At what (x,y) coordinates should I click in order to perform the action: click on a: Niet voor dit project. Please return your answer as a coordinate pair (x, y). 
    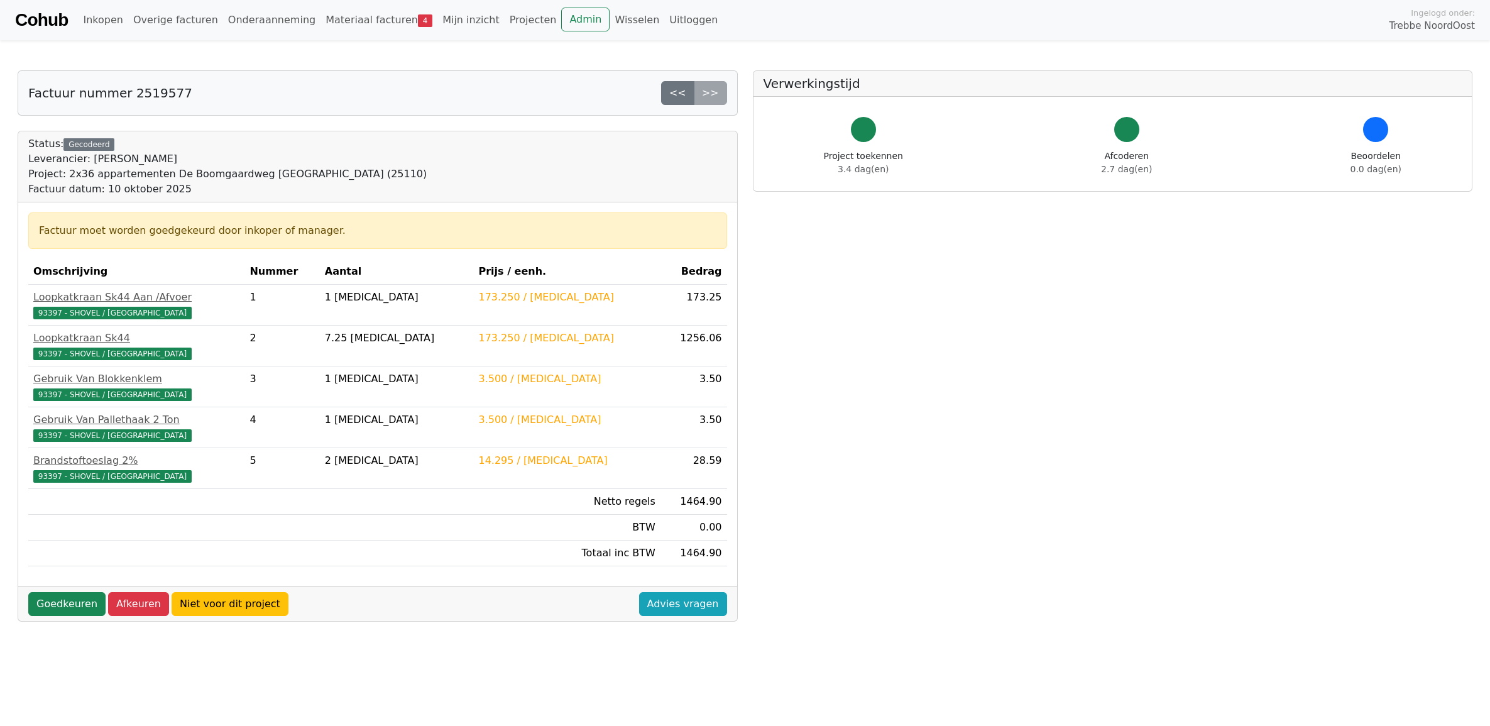
    Looking at the image, I should click on (230, 604).